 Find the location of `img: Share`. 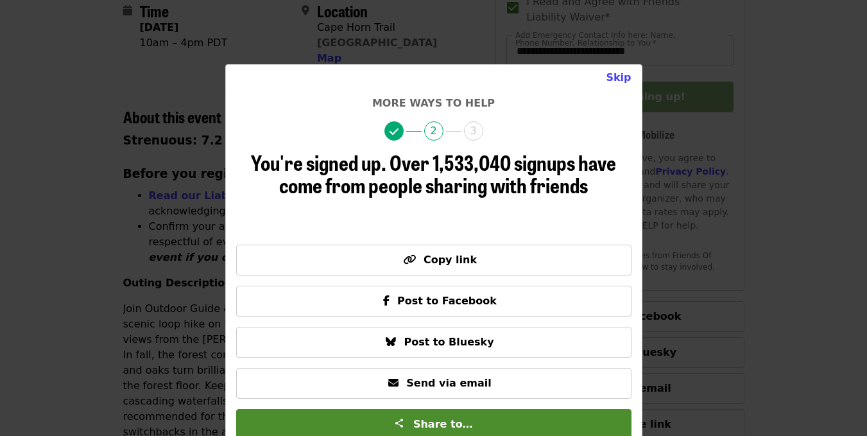

img: Share is located at coordinates (399, 423).